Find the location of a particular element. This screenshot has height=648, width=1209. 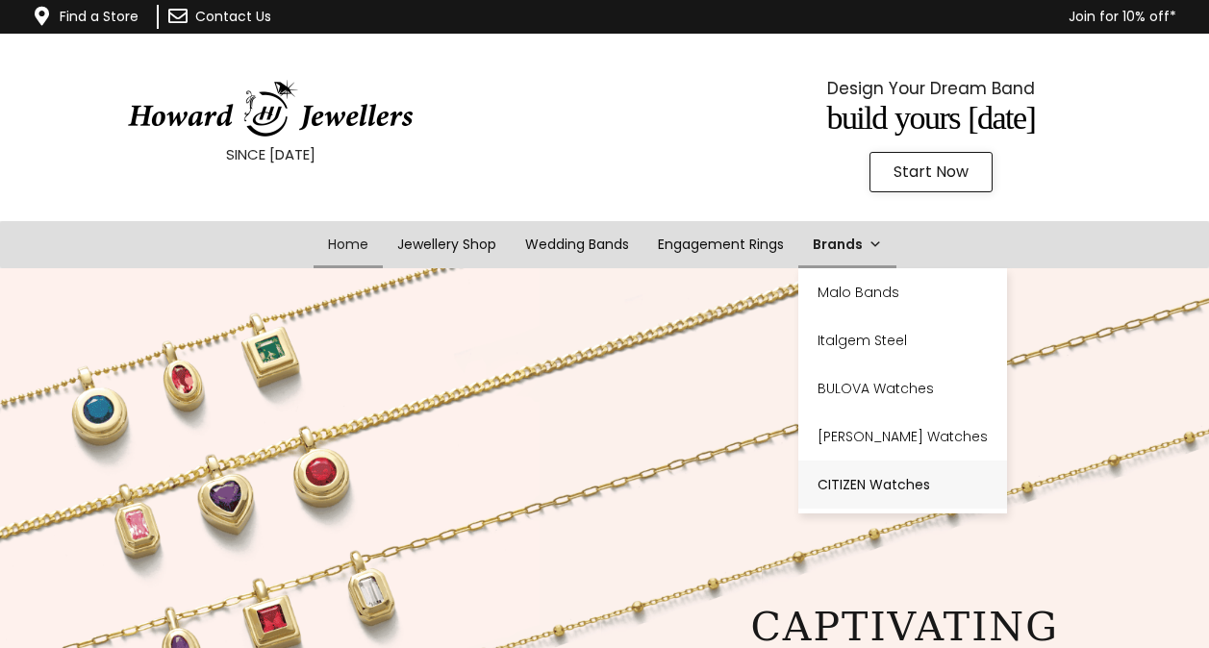

p: Join for 10% off* is located at coordinates (780, 16).